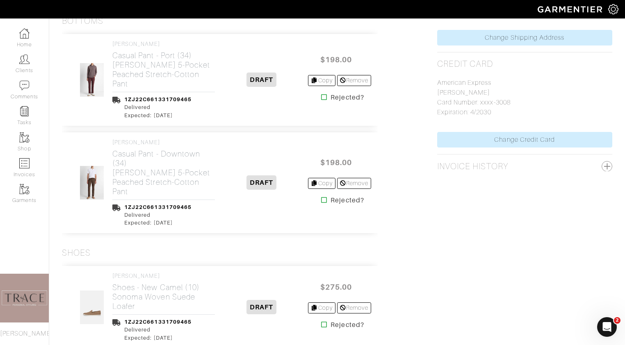 The width and height of the screenshot is (625, 345). Describe the element at coordinates (164, 297) in the screenshot. I see `h2: Shoes - New Camel (10) Sonoma Woven Suede Loafer` at that location.